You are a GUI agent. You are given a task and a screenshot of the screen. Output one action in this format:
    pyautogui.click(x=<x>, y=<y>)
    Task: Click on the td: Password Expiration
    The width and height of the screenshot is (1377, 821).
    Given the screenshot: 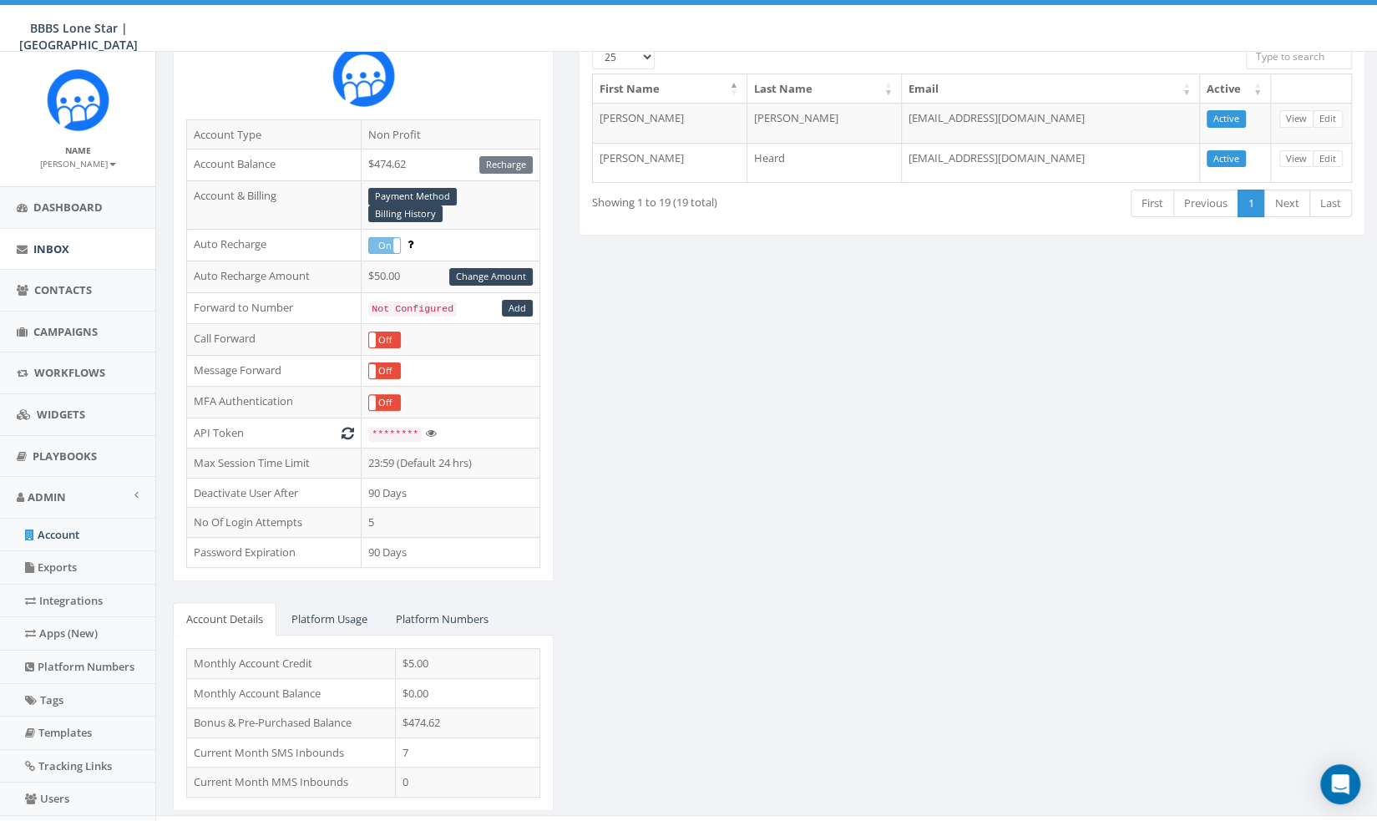 What is the action you would take?
    pyautogui.click(x=274, y=553)
    